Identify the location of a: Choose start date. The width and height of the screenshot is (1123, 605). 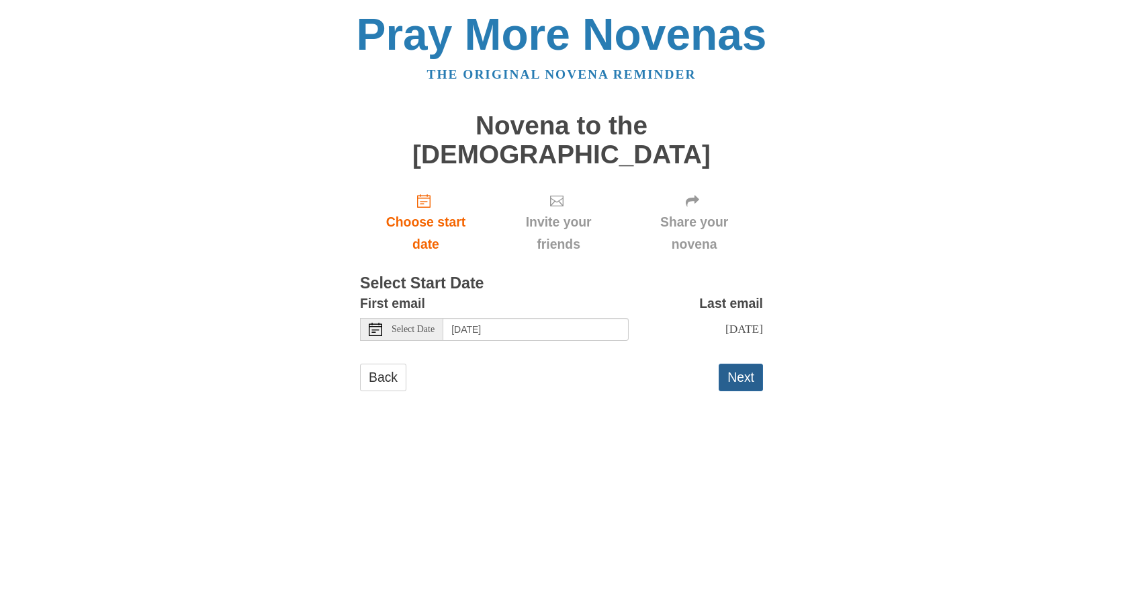
(426, 222).